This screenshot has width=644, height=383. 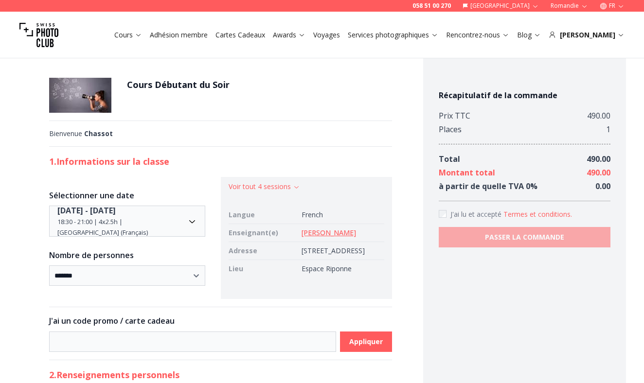 I want to click on h3: Sélectionner une date, so click(x=127, y=196).